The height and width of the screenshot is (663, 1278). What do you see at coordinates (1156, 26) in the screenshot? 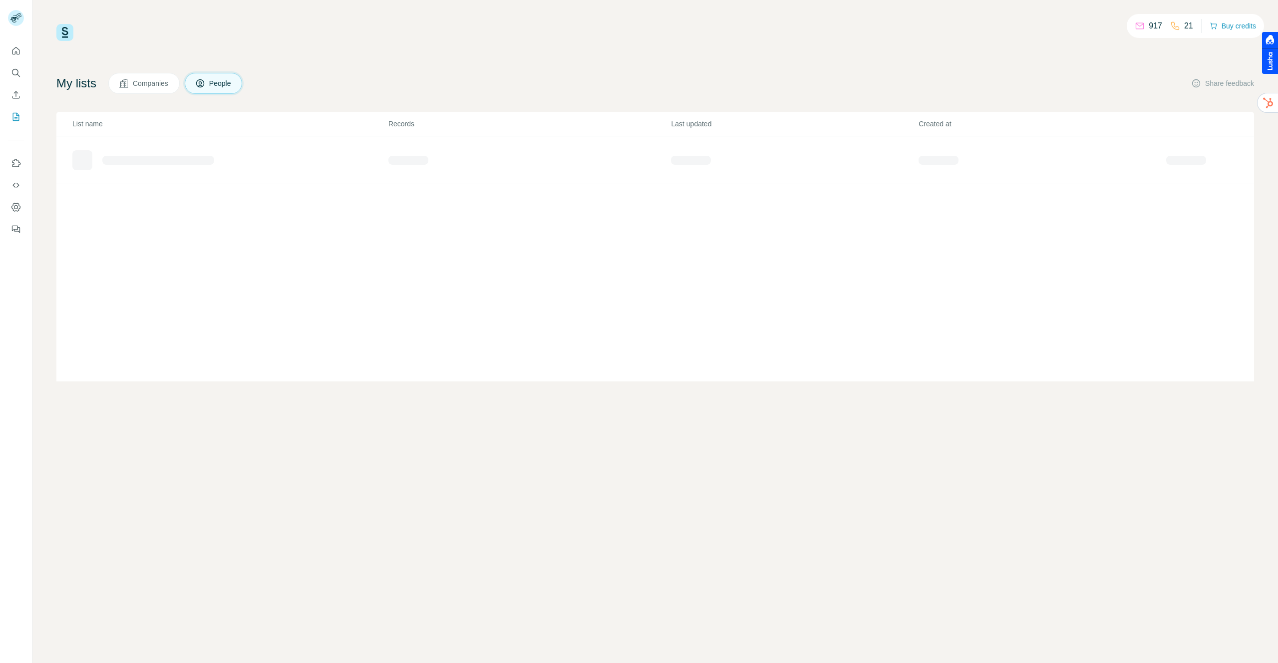
I see `p: 917` at bounding box center [1156, 26].